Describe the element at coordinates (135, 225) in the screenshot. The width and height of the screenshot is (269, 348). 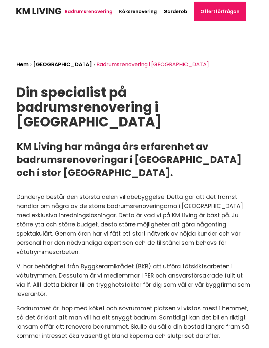
I see `p: Danderyd består den största delen villabebyggelse. Detta gör att det främst handlar om några av d...` at that location.